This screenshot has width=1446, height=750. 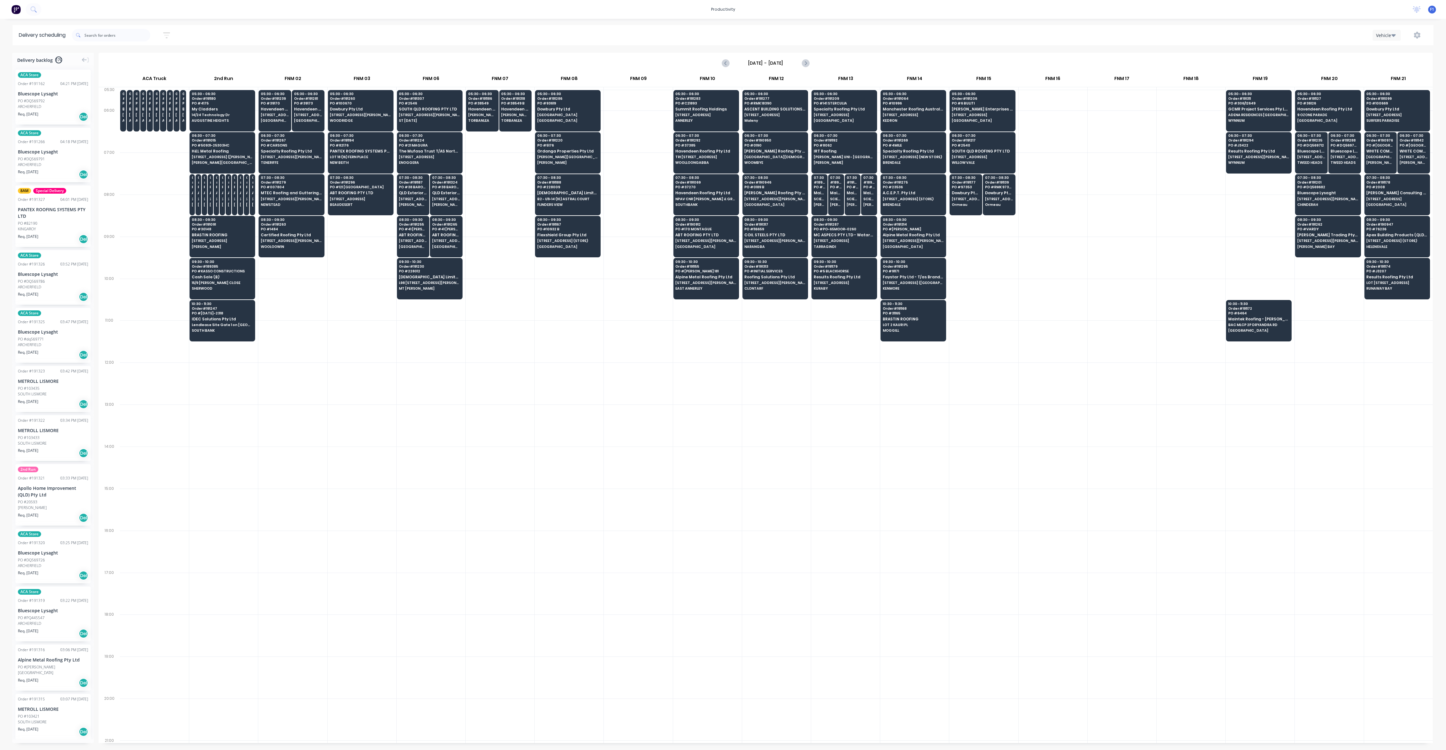 I want to click on span: PO # 82176, so click(x=360, y=145).